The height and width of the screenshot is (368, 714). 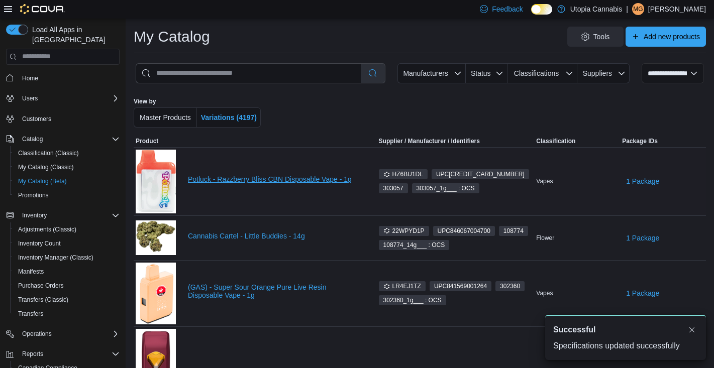 I want to click on button: Master Products, so click(x=165, y=118).